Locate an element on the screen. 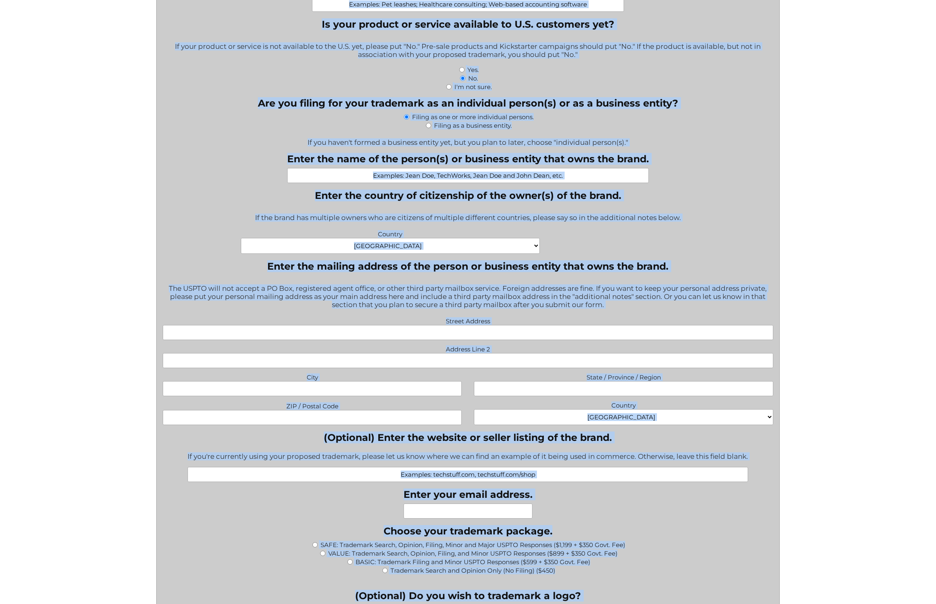  label: Yes. is located at coordinates (473, 70).